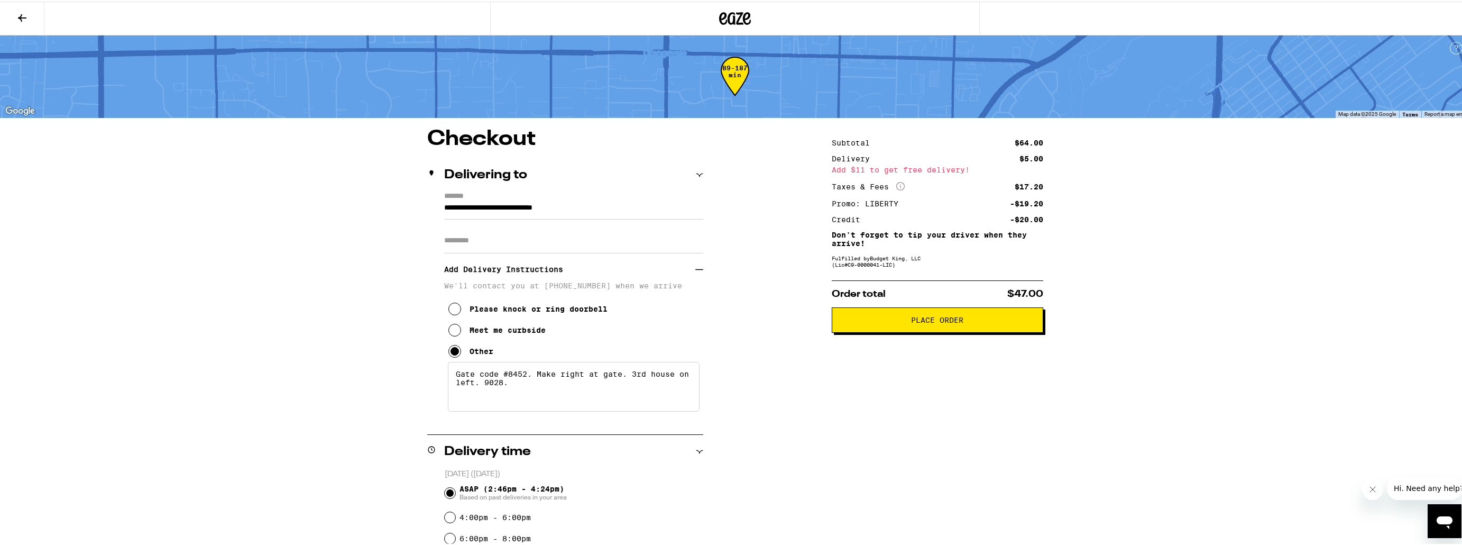  What do you see at coordinates (20, 109) in the screenshot?
I see `a: Open this area in Google Maps (opens a new window)` at bounding box center [20, 109].